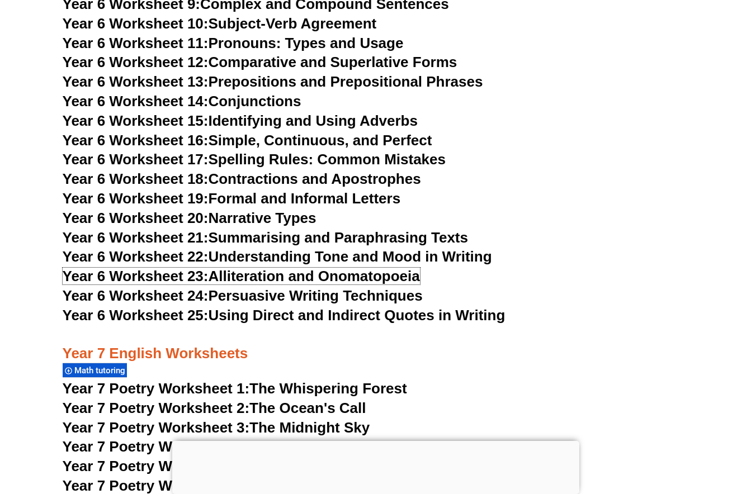 The image size is (751, 494). Describe the element at coordinates (135, 296) in the screenshot. I see `span: Year 6 Worksheet 24:` at that location.